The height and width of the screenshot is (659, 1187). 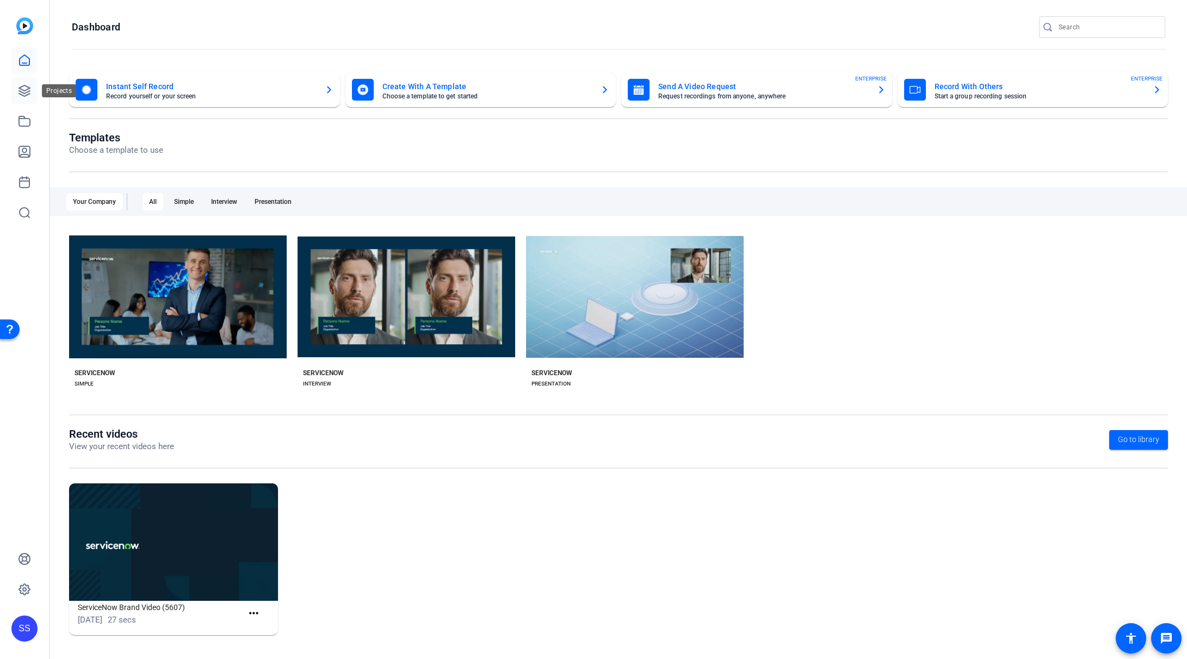 I want to click on h1: Dashboard, so click(x=96, y=27).